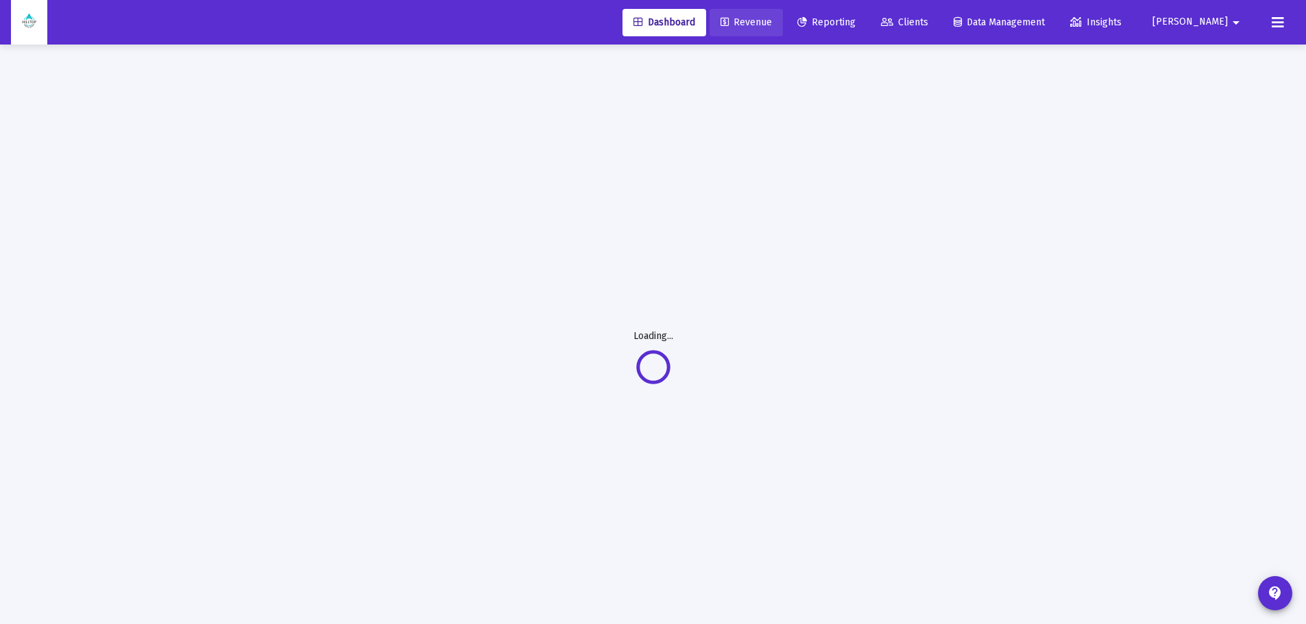 The image size is (1306, 624). I want to click on a: Data Management, so click(999, 23).